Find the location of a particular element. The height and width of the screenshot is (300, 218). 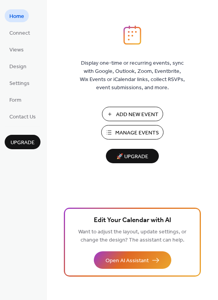

a: Form is located at coordinates (15, 99).